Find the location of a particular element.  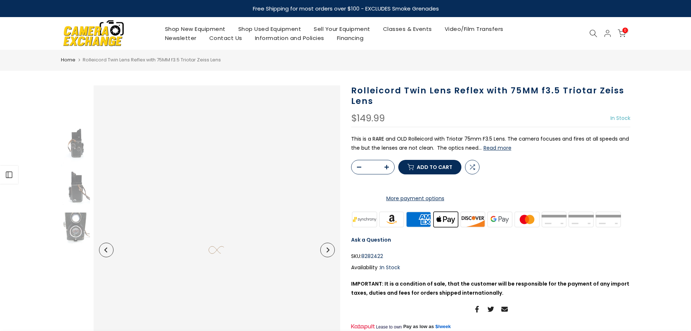

button: Previous is located at coordinates (106, 250).